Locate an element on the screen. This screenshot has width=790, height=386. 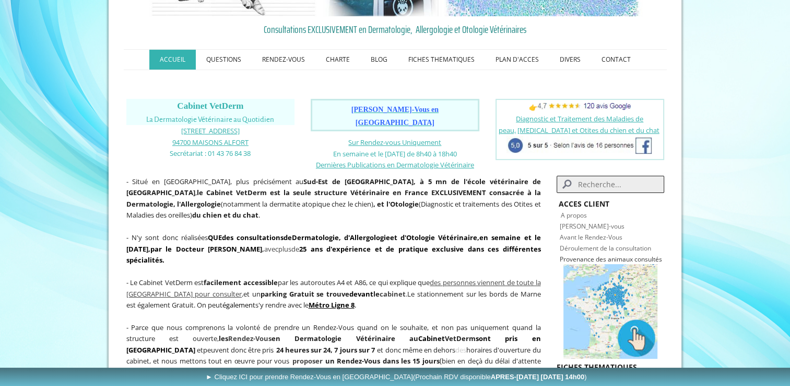
span: devant is located at coordinates (362, 294).